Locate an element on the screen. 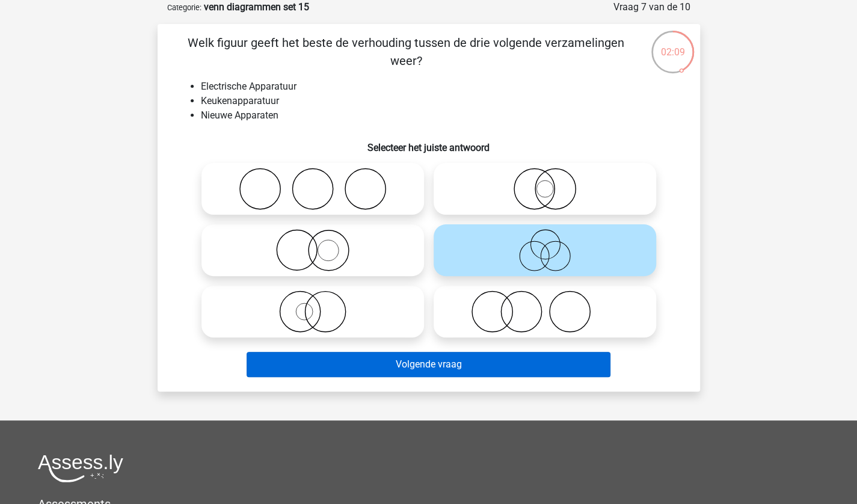 The image size is (857, 504). button: Volgende vraag is located at coordinates (428, 364).